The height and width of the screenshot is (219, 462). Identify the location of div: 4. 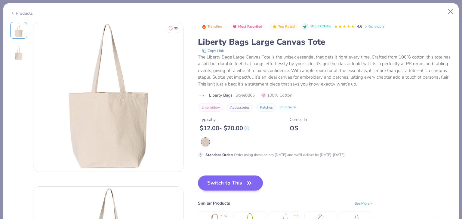
(297, 216).